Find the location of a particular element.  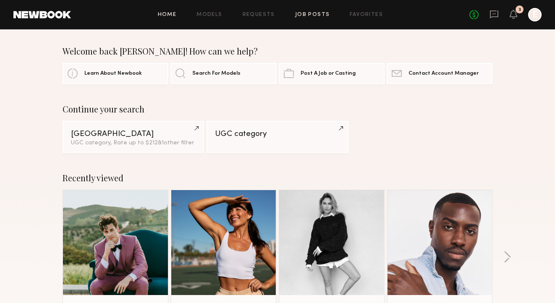

a: Contact Account Manager is located at coordinates (440, 74).